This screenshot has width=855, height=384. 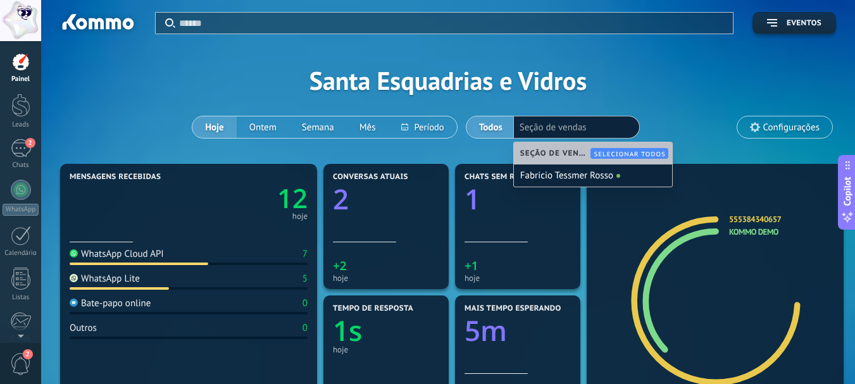 What do you see at coordinates (293, 198) in the screenshot?
I see `text: 12` at bounding box center [293, 198].